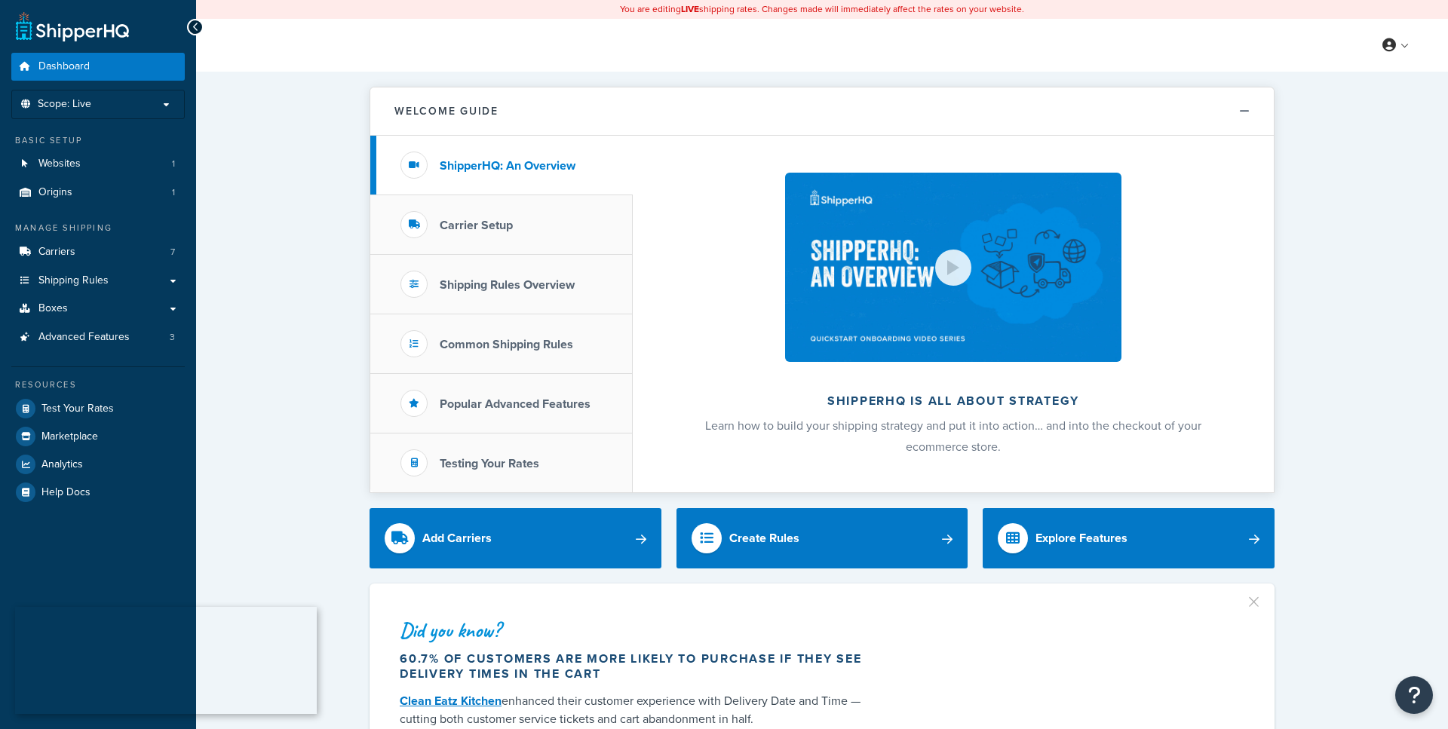 The width and height of the screenshot is (1448, 729). Describe the element at coordinates (98, 252) in the screenshot. I see `a: Carriers7` at that location.